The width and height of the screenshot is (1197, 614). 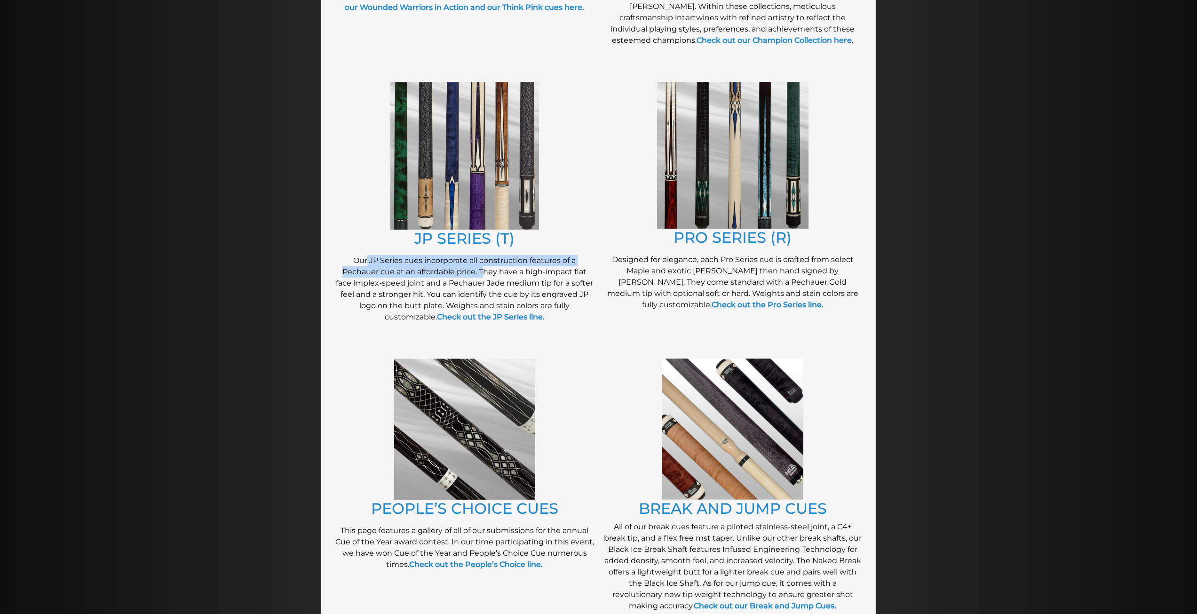 What do you see at coordinates (490, 316) in the screenshot?
I see `a: Check out the JP Series line.` at bounding box center [490, 316].